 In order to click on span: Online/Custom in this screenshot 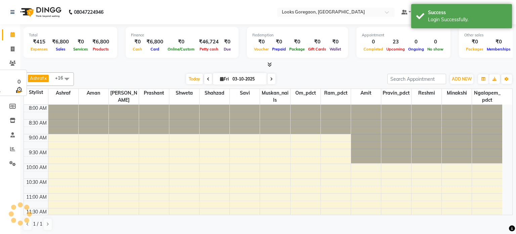, I will do `click(181, 49)`.